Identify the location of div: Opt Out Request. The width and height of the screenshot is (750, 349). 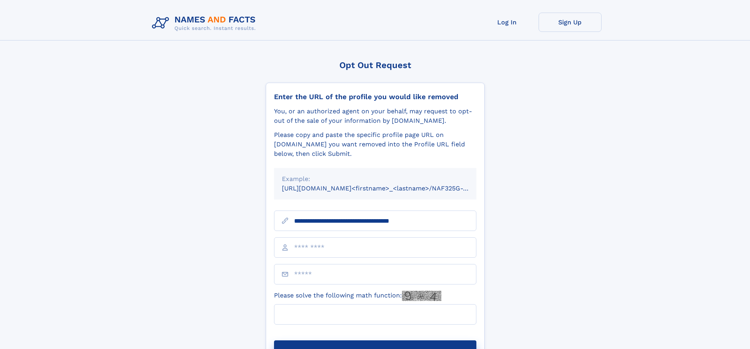
(375, 65).